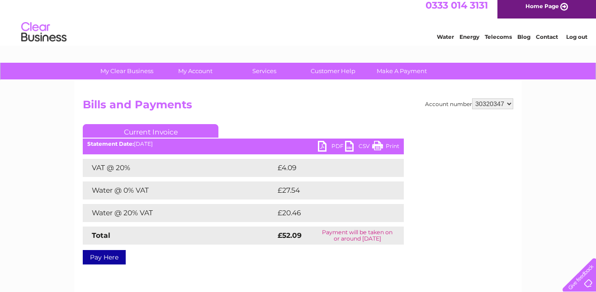  Describe the element at coordinates (546, 42) in the screenshot. I see `a: Contact` at that location.